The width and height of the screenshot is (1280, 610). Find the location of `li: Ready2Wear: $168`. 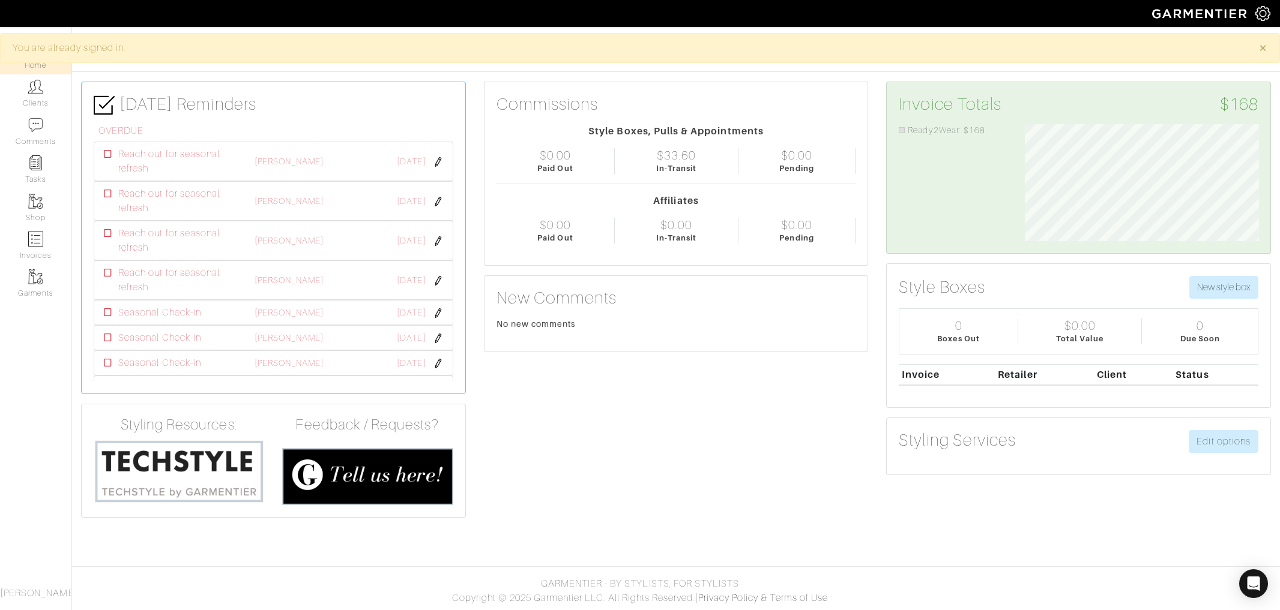

li: Ready2Wear: $168 is located at coordinates (952, 131).